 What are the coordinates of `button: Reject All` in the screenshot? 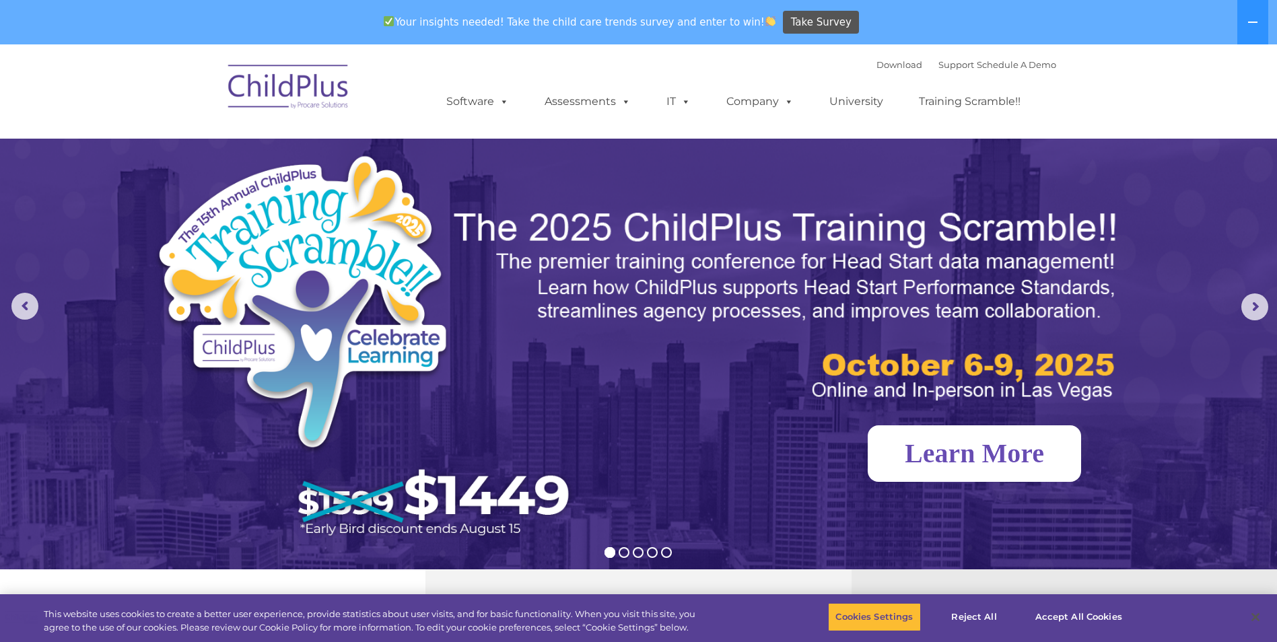 It's located at (974, 617).